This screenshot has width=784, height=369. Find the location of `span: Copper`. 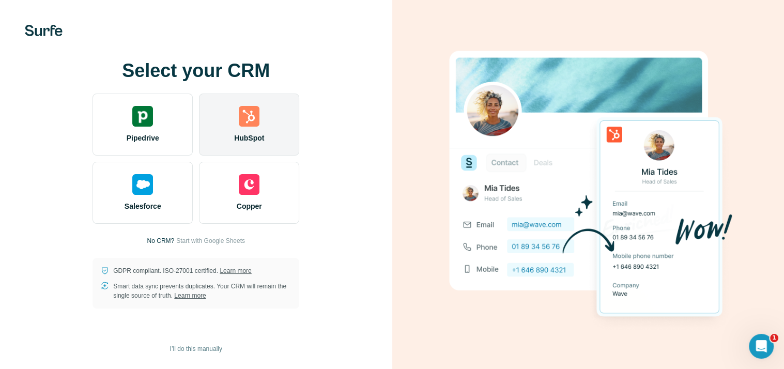

span: Copper is located at coordinates (249, 206).